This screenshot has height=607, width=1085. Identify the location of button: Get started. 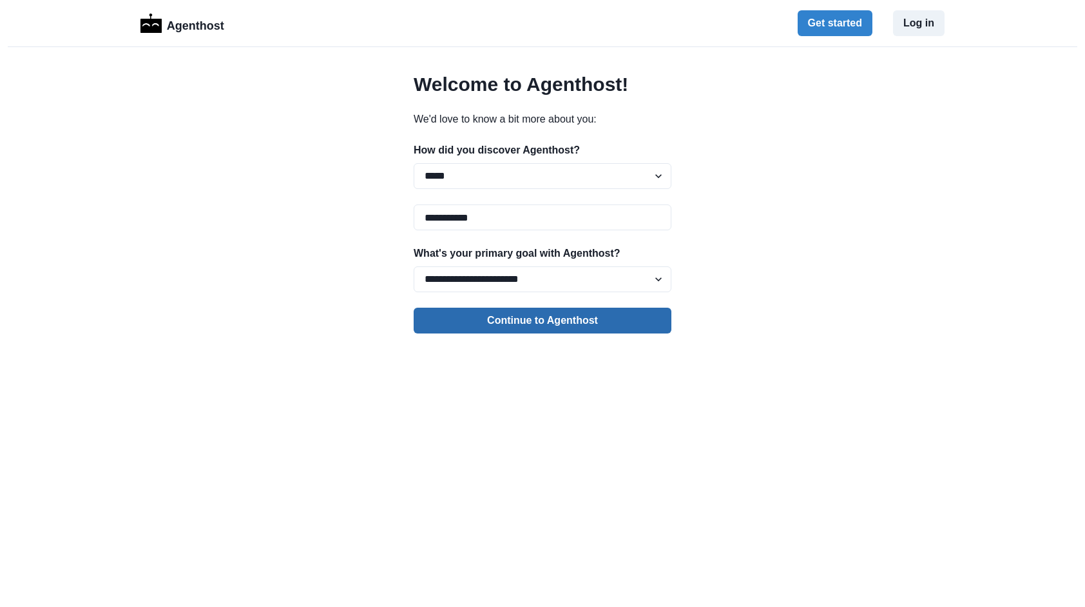
(835, 23).